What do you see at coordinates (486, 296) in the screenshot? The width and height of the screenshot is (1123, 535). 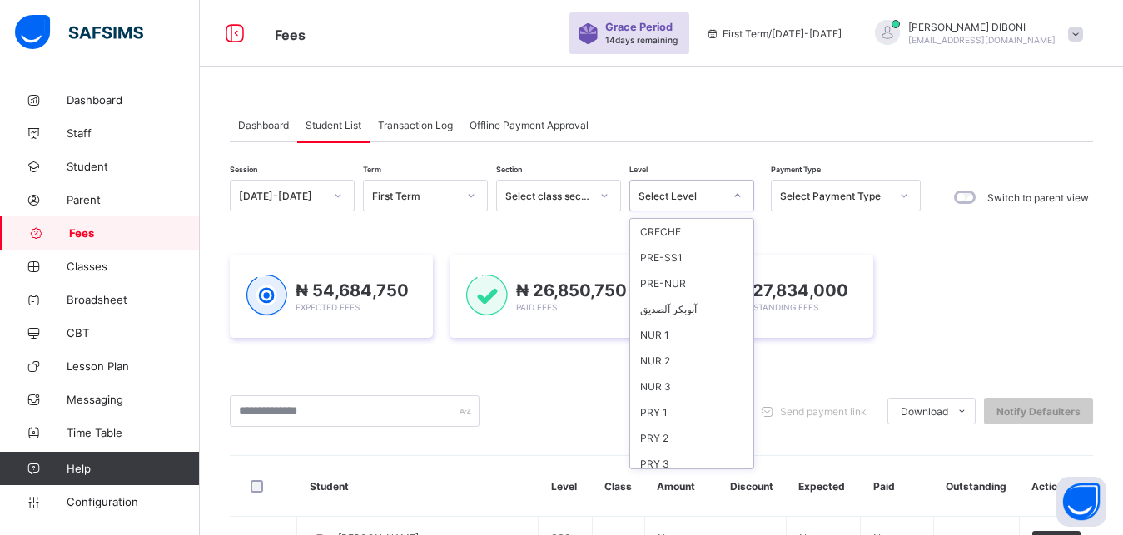 I see `img: paid-1.3eb1404cbcb1d3b736510a26bbfa3ccb.svg` at bounding box center [486, 296].